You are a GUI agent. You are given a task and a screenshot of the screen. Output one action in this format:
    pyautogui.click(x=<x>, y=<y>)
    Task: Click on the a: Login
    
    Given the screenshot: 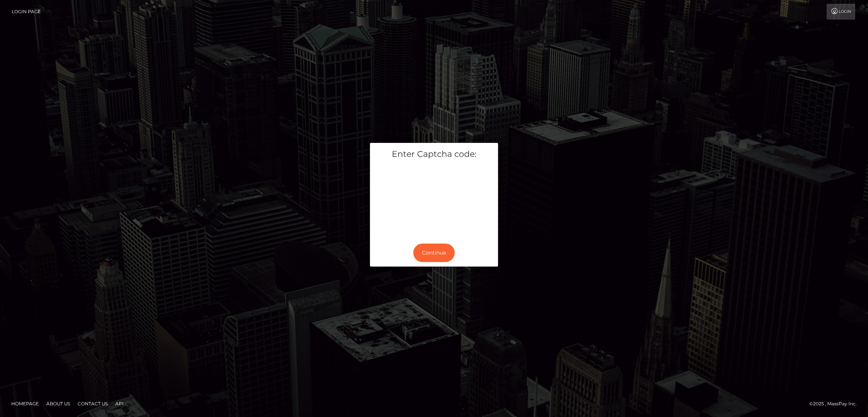 What is the action you would take?
    pyautogui.click(x=841, y=12)
    